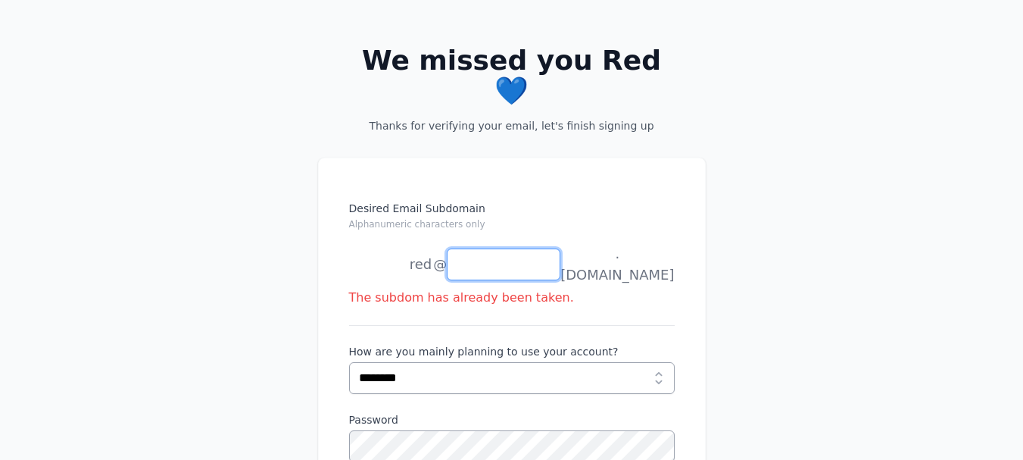 The width and height of the screenshot is (1023, 460). Describe the element at coordinates (512, 76) in the screenshot. I see `h2: We missed you Red 💙` at that location.